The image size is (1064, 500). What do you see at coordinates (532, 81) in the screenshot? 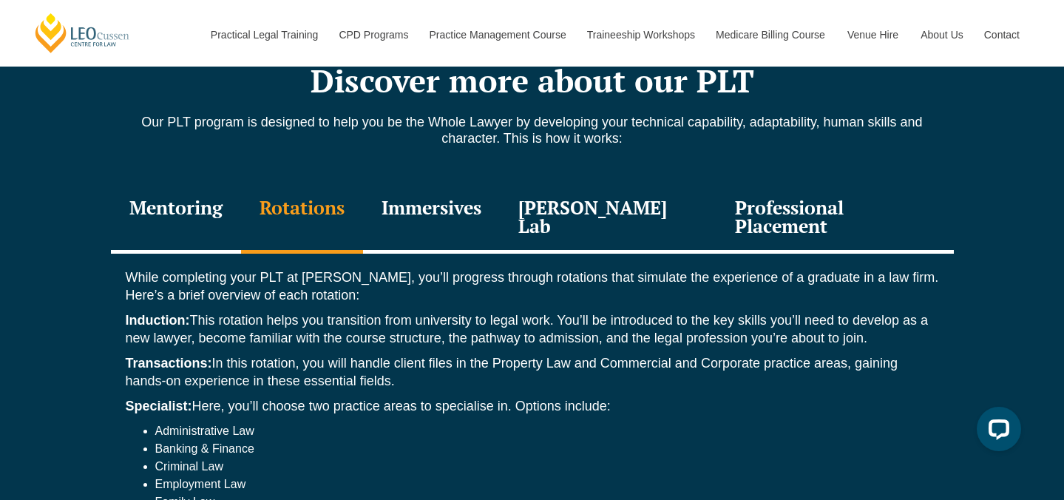
I see `h2: Discover more about our PLT` at bounding box center [532, 81].